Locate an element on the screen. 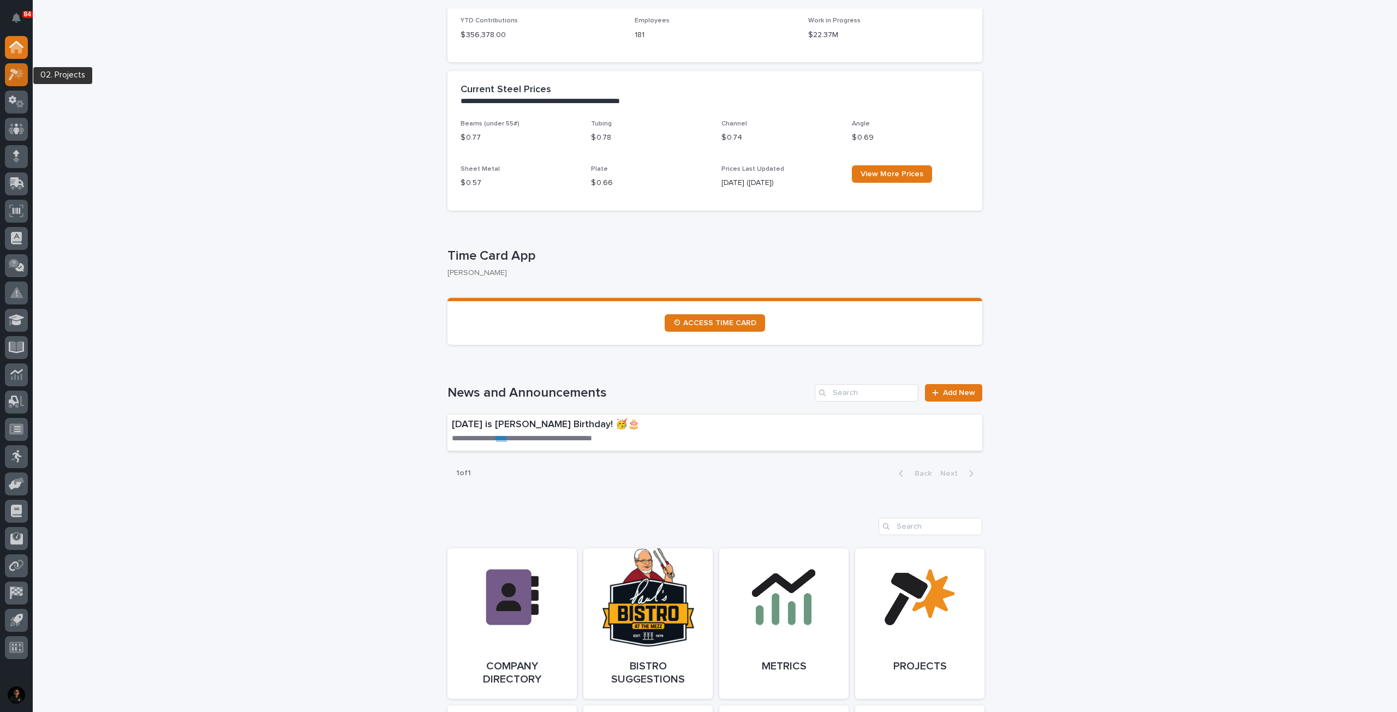 The width and height of the screenshot is (1397, 712). h2: Current Steel Prices is located at coordinates (506, 90).